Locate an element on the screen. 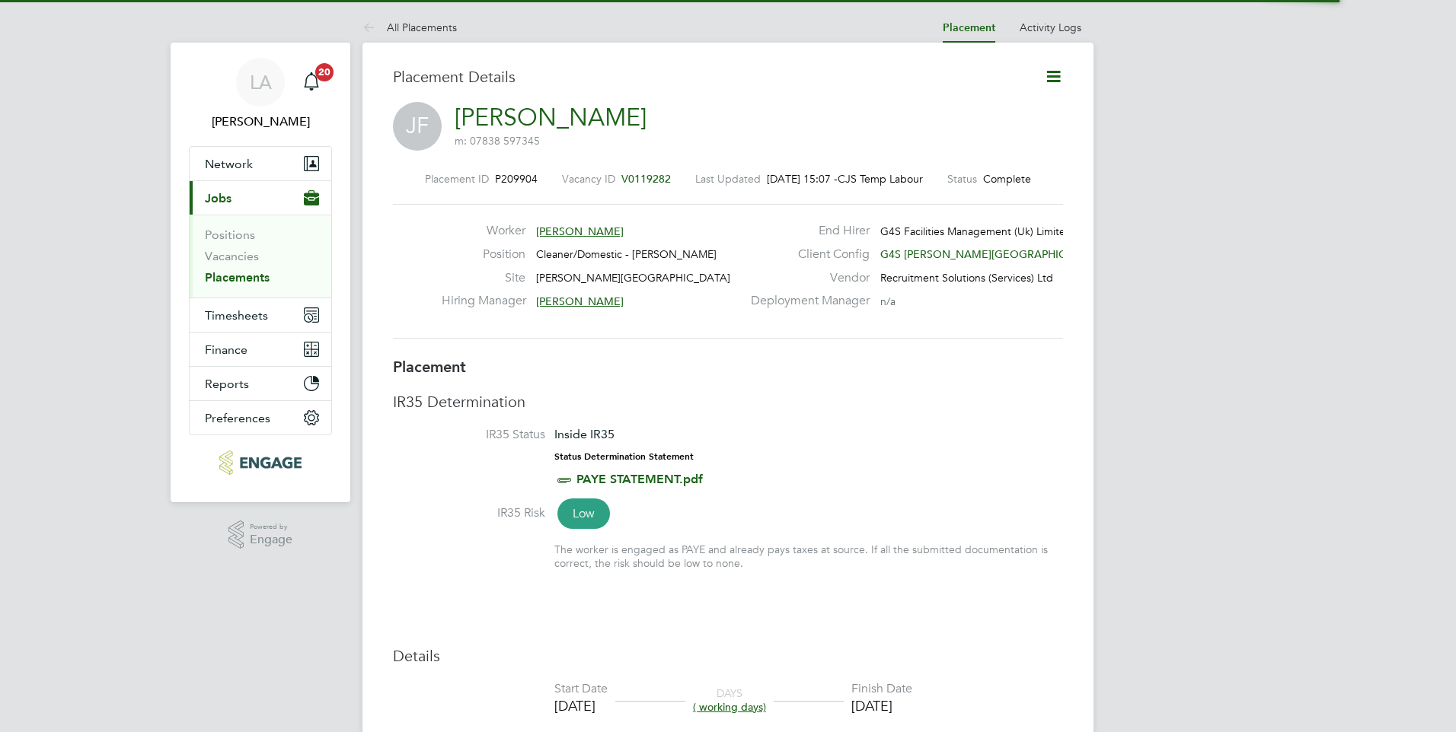  a: 20 is located at coordinates (311, 82).